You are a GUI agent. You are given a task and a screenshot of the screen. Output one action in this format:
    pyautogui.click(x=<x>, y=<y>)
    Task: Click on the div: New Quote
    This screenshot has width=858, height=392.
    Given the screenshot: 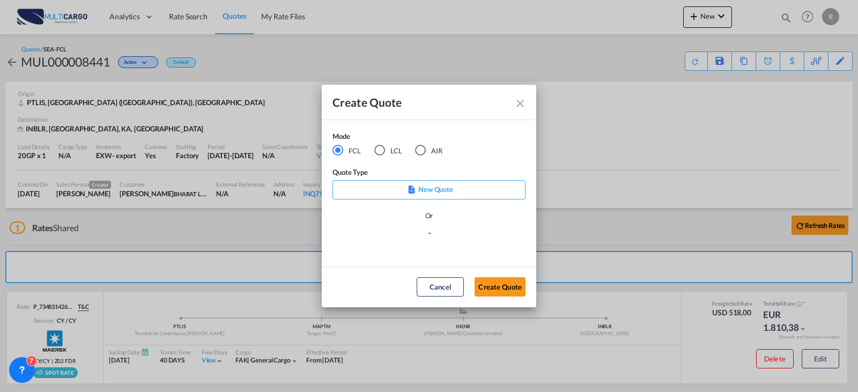 What is the action you would take?
    pyautogui.click(x=429, y=190)
    